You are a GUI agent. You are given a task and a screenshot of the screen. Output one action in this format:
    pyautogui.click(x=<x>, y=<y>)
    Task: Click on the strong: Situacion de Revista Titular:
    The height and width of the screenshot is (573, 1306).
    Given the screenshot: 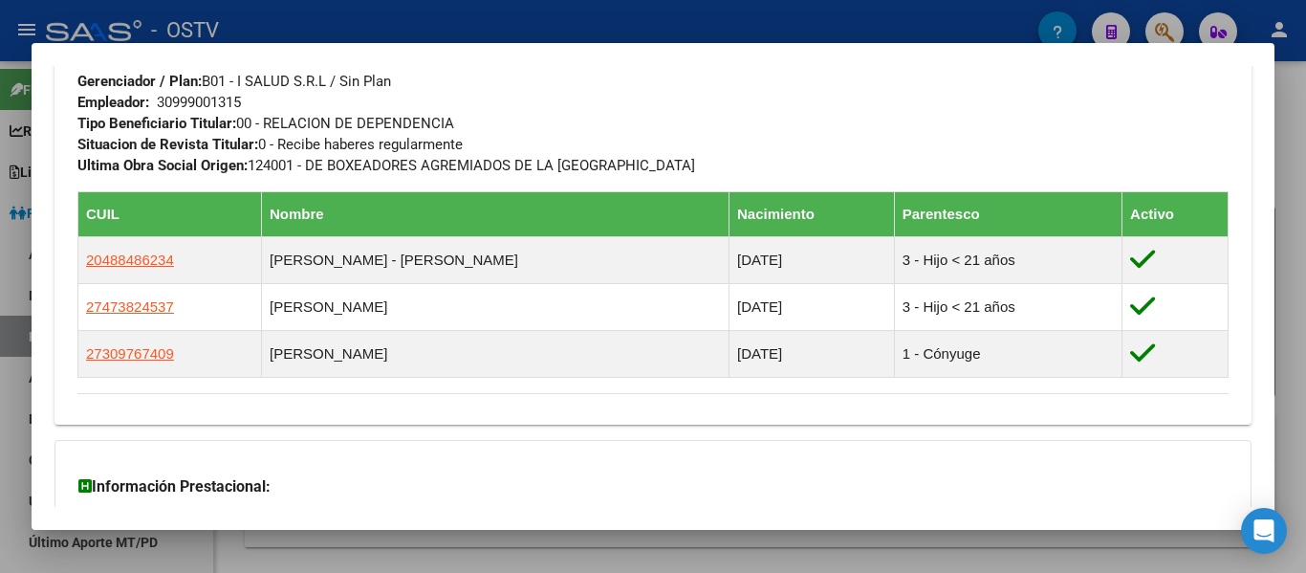 What is the action you would take?
    pyautogui.click(x=167, y=144)
    